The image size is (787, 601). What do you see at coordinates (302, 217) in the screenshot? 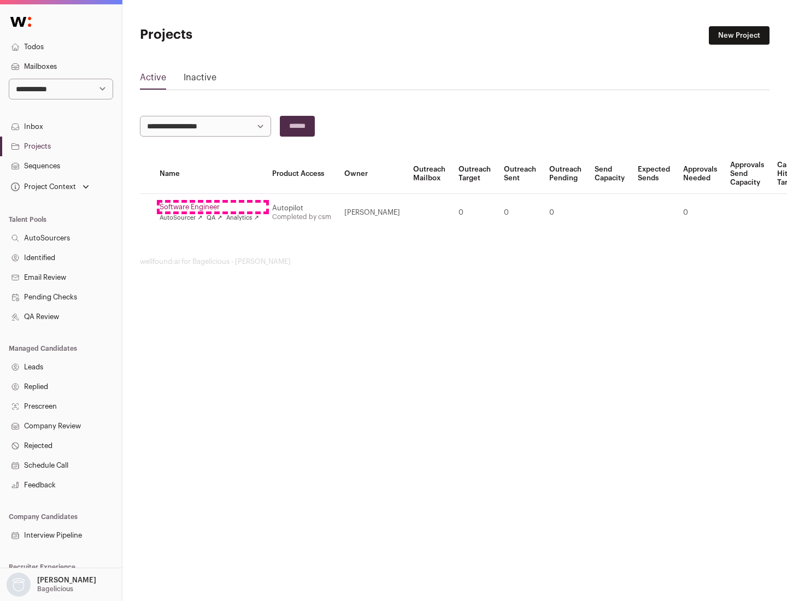
I see `a: Completed by csm` at bounding box center [302, 217].